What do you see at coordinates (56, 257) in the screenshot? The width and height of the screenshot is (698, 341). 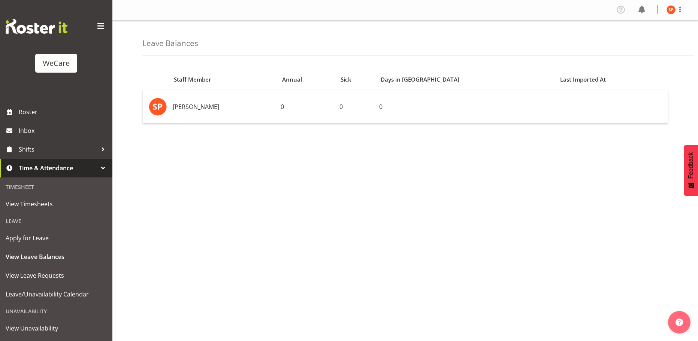 I see `span: View Leave Balances` at bounding box center [56, 257].